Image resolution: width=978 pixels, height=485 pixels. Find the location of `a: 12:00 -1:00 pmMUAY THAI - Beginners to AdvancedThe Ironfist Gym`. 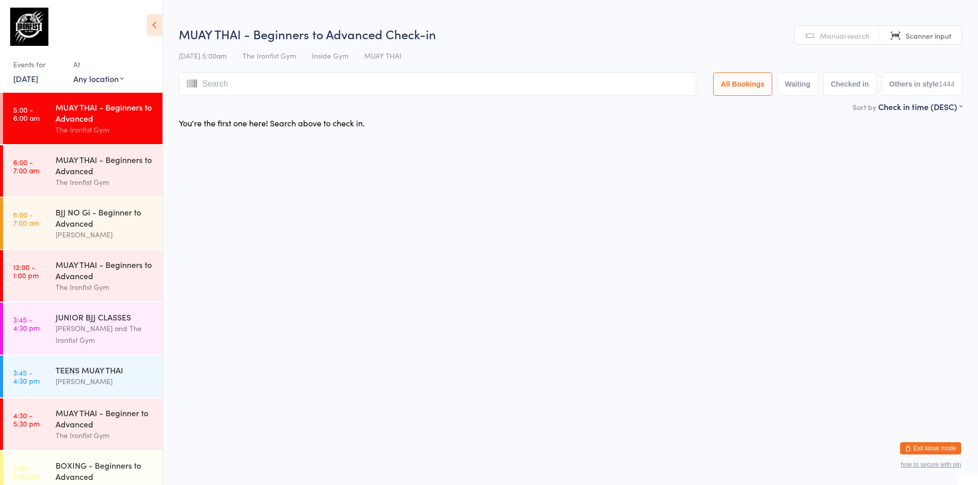

a: 12:00 -1:00 pmMUAY THAI - Beginners to AdvancedThe Ironfist Gym is located at coordinates (83, 276).